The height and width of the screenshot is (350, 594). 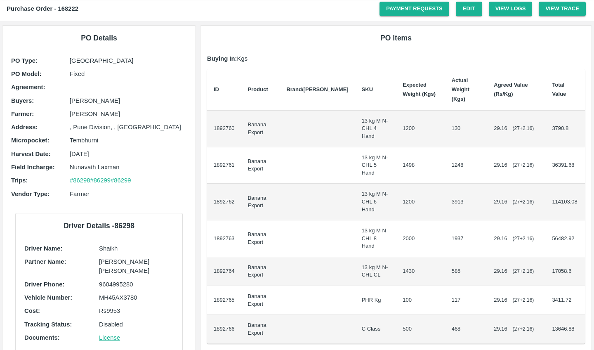 What do you see at coordinates (565, 238) in the screenshot?
I see `td: 56482.92` at bounding box center [565, 238].